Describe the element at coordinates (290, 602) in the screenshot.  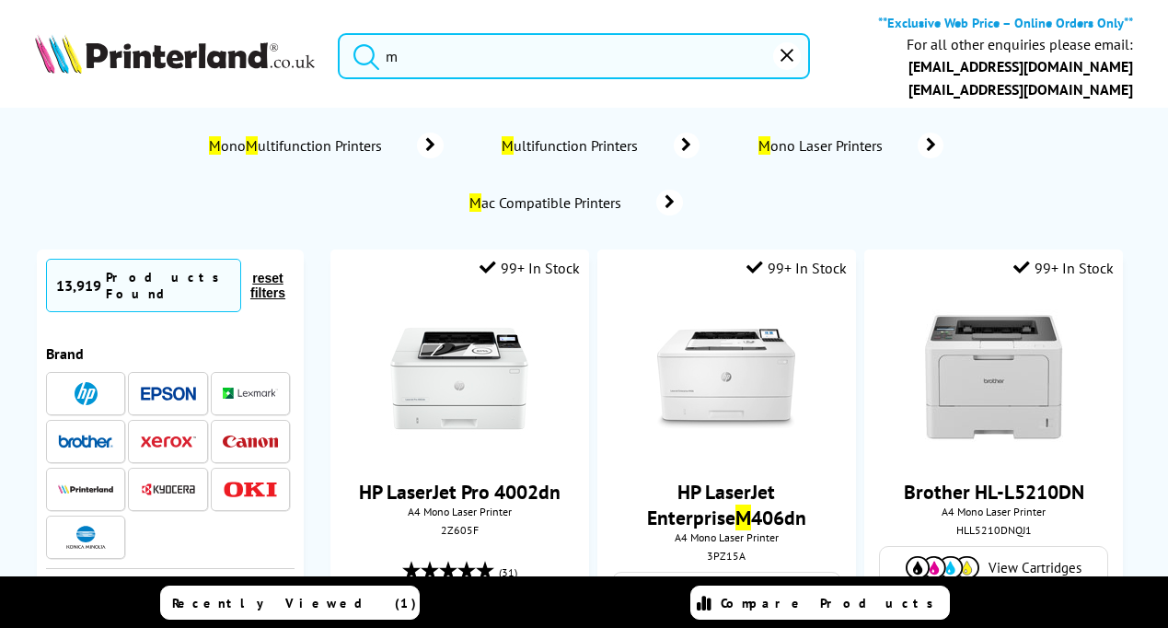
I see `a: Recently Viewed (1)` at that location.